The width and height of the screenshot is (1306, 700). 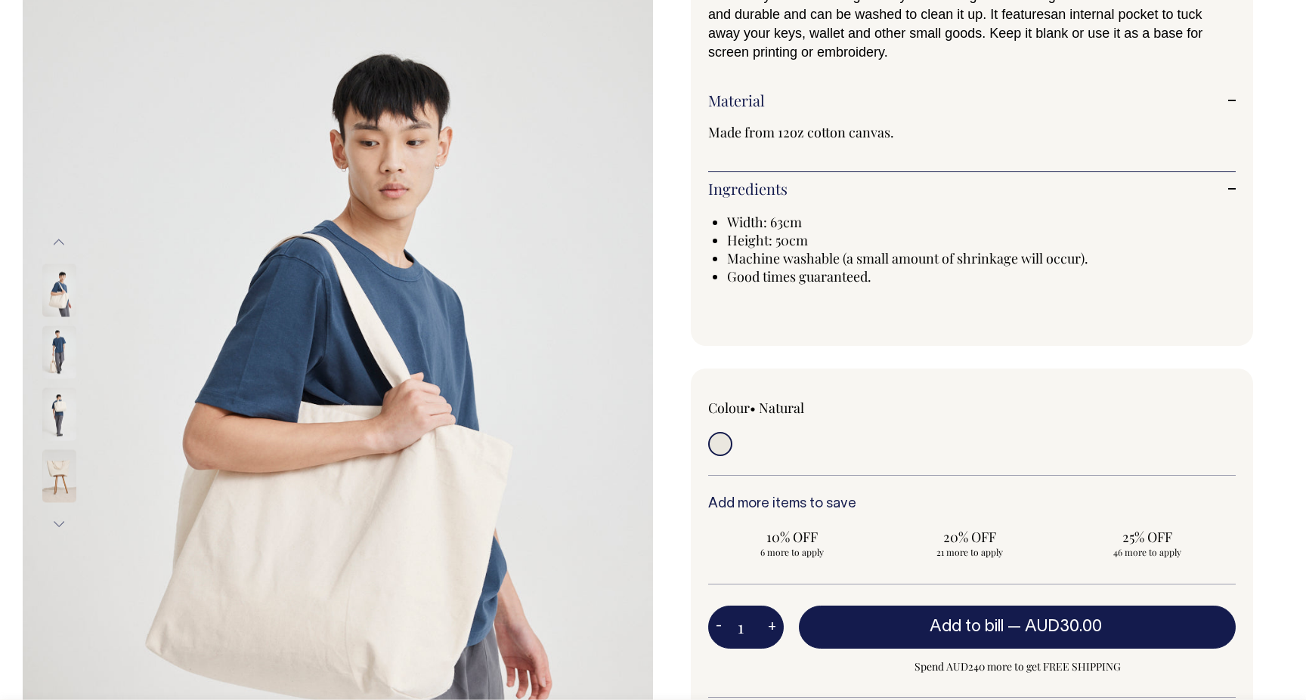 I want to click on span: Height: 50cm, so click(x=767, y=240).